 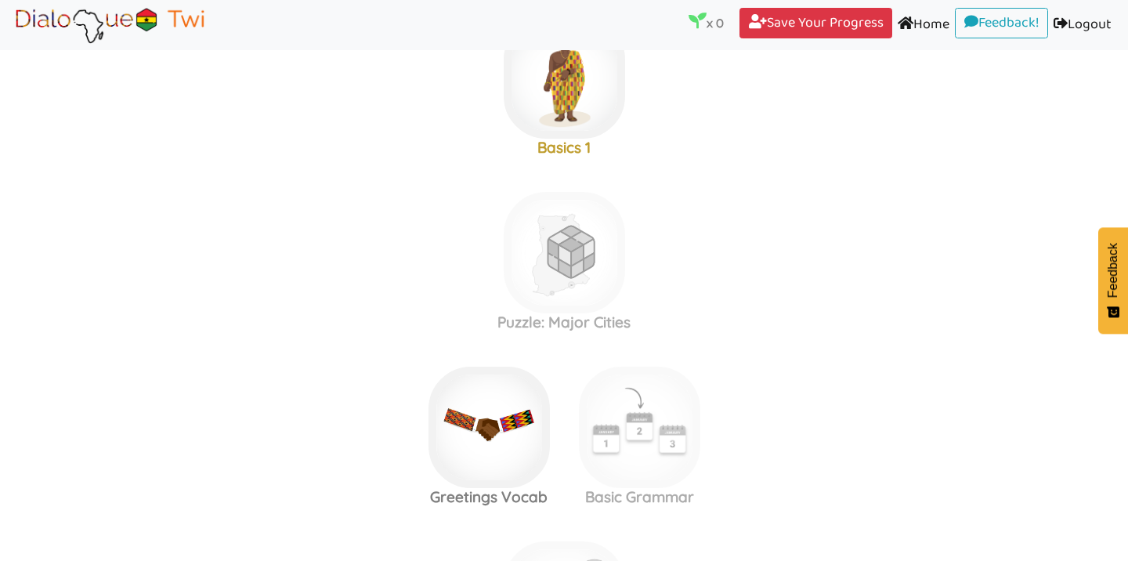 I want to click on a: Home, so click(x=923, y=25).